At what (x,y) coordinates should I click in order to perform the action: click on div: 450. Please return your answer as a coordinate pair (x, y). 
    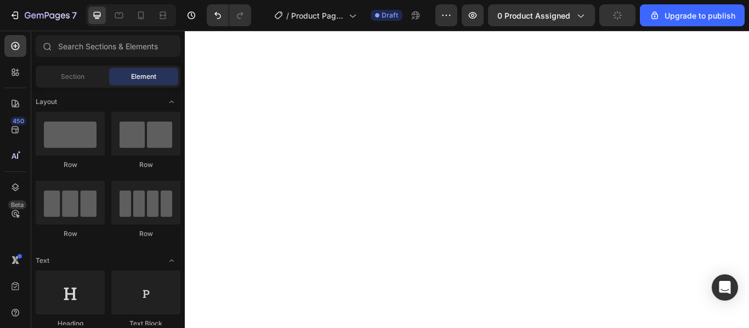
    Looking at the image, I should click on (18, 121).